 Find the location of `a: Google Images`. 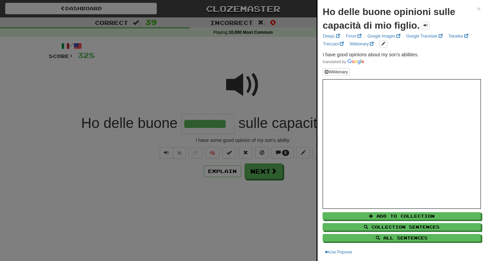

a: Google Images is located at coordinates (384, 36).